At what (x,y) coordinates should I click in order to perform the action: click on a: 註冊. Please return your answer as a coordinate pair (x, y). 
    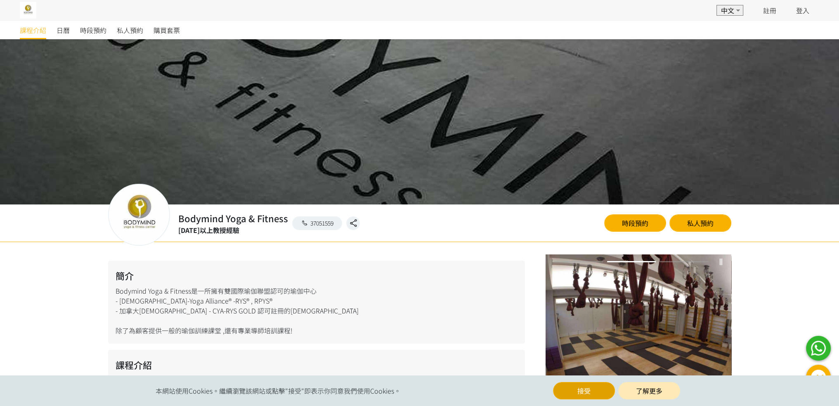
    Looking at the image, I should click on (770, 10).